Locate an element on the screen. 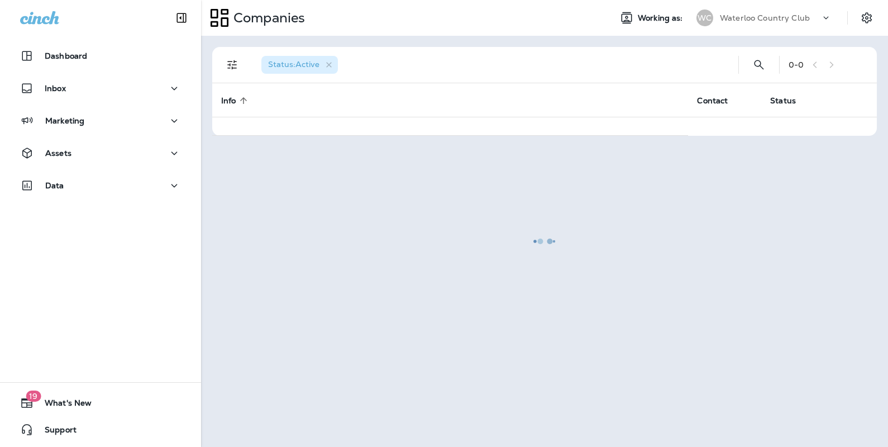 This screenshot has height=447, width=888. button: Support is located at coordinates (101, 430).